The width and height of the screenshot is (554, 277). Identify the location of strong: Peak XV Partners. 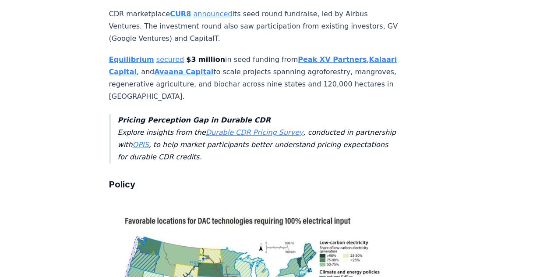
(332, 59).